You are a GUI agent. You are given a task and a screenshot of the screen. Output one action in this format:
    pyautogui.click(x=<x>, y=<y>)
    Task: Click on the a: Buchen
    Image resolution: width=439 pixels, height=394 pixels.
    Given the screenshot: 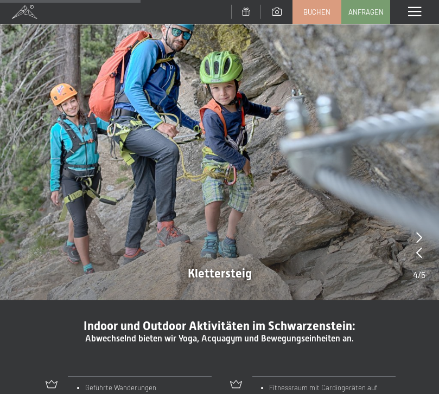 What is the action you would take?
    pyautogui.click(x=317, y=12)
    